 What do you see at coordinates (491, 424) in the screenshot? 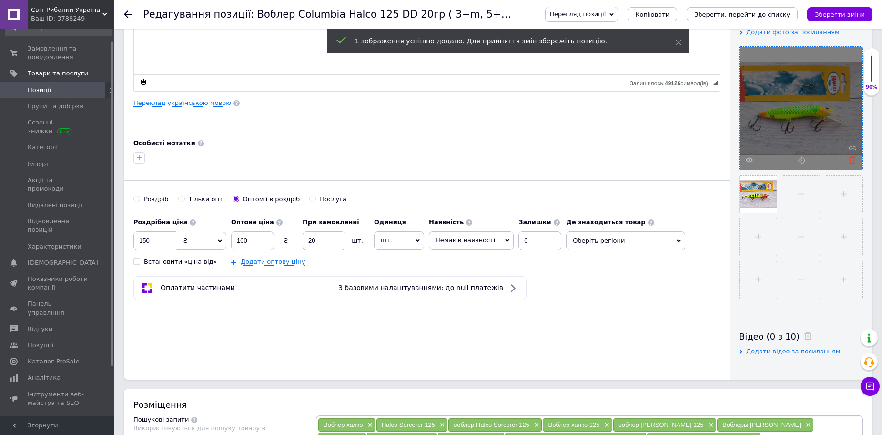
I see `span: воблер Halco Sorcerer 125` at bounding box center [491, 424].